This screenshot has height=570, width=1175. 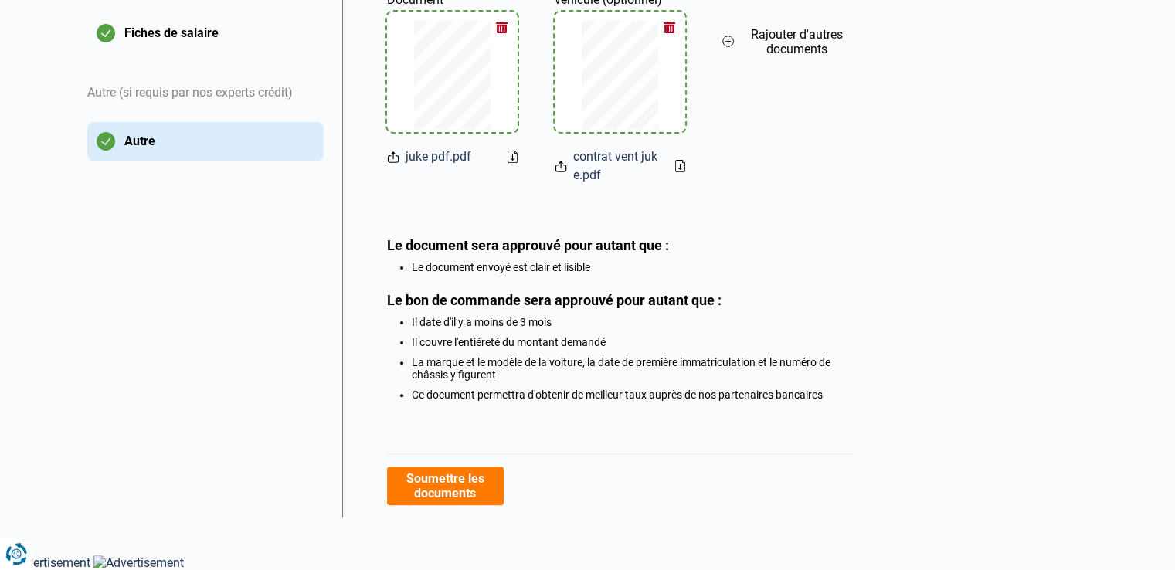 What do you see at coordinates (205, 141) in the screenshot?
I see `button: Autre` at bounding box center [205, 141].